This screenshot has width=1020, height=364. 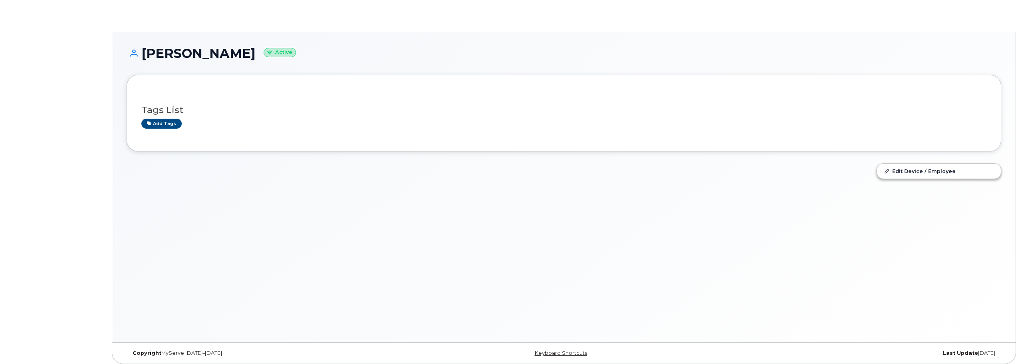 I want to click on a: Add tags, so click(x=161, y=123).